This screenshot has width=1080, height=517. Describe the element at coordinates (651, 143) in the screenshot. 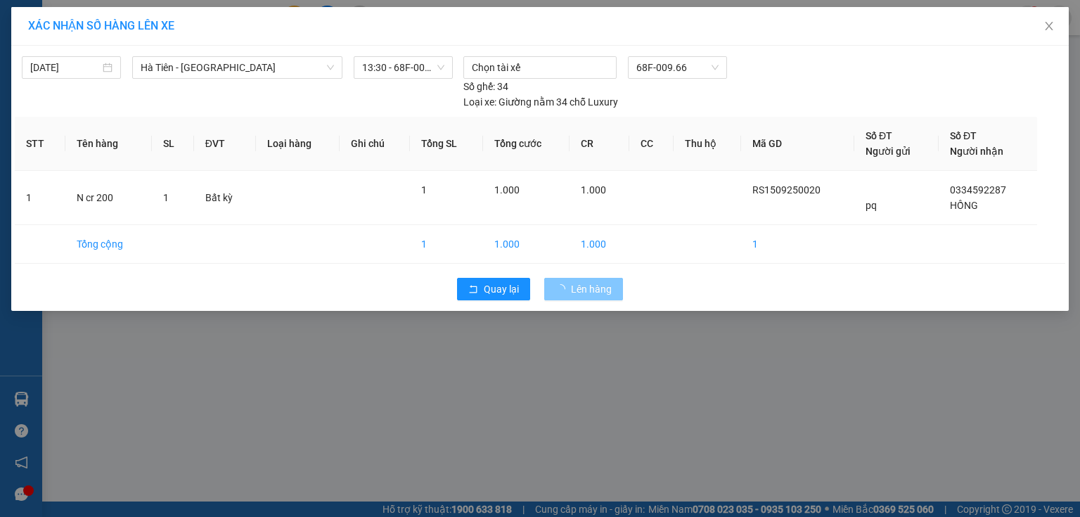

I see `th: CC` at that location.